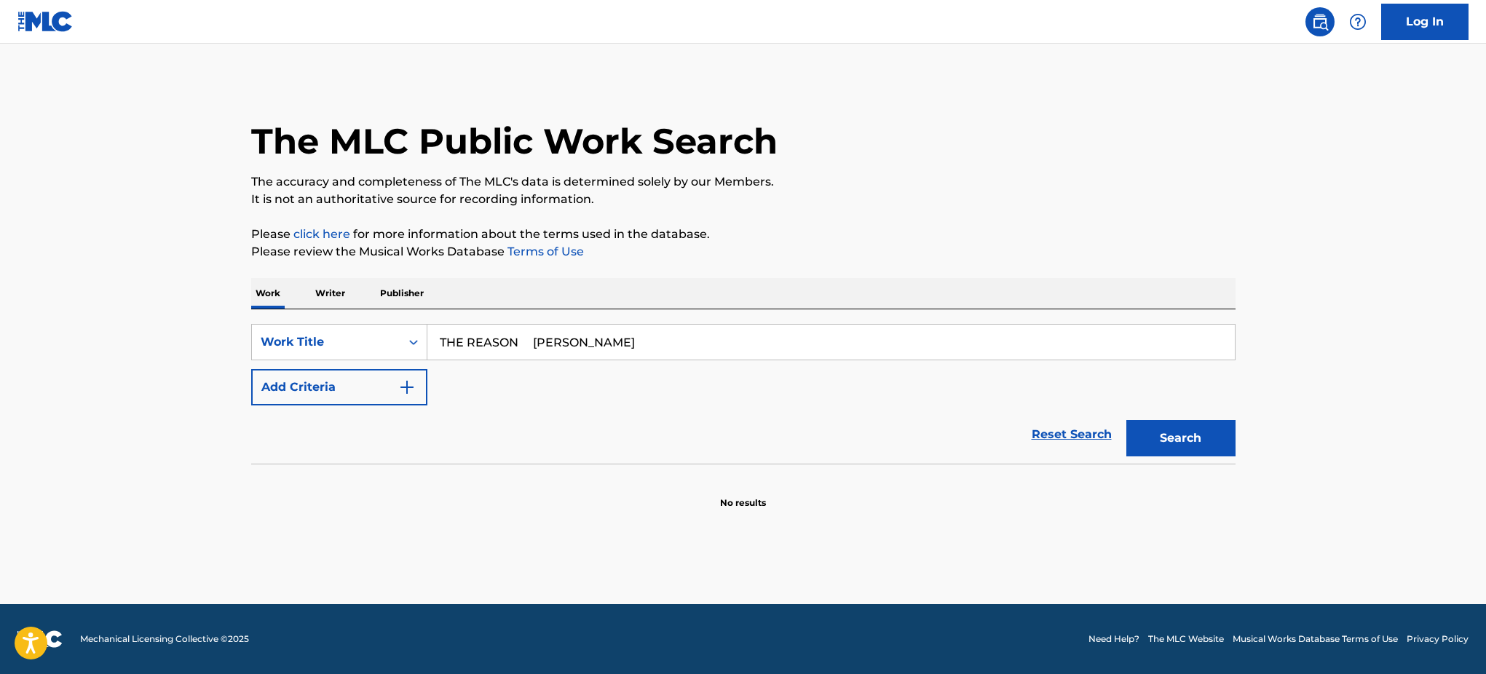 This screenshot has width=1486, height=674. What do you see at coordinates (326, 342) in the screenshot?
I see `div: Work Title` at bounding box center [326, 342].